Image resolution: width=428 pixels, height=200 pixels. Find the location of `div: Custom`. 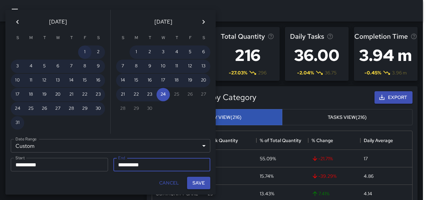

div: Custom is located at coordinates (110, 146).